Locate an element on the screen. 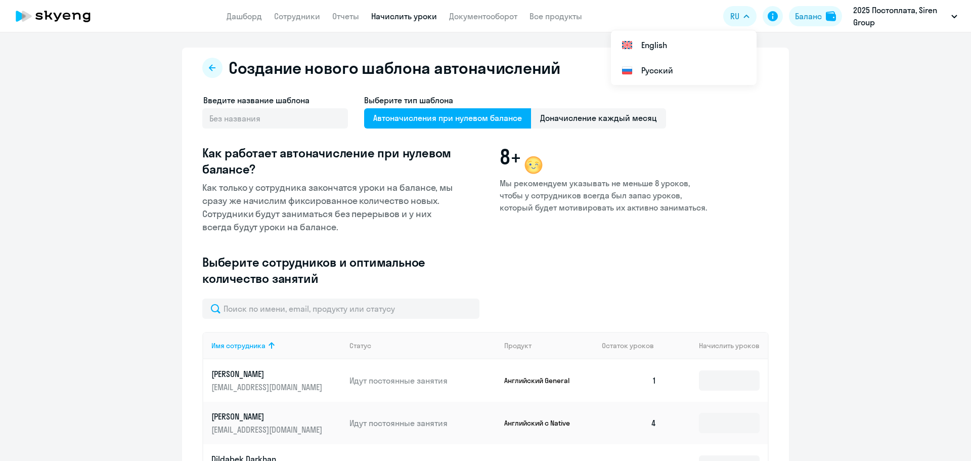 The height and width of the screenshot is (461, 971). span: RU is located at coordinates (735, 16).